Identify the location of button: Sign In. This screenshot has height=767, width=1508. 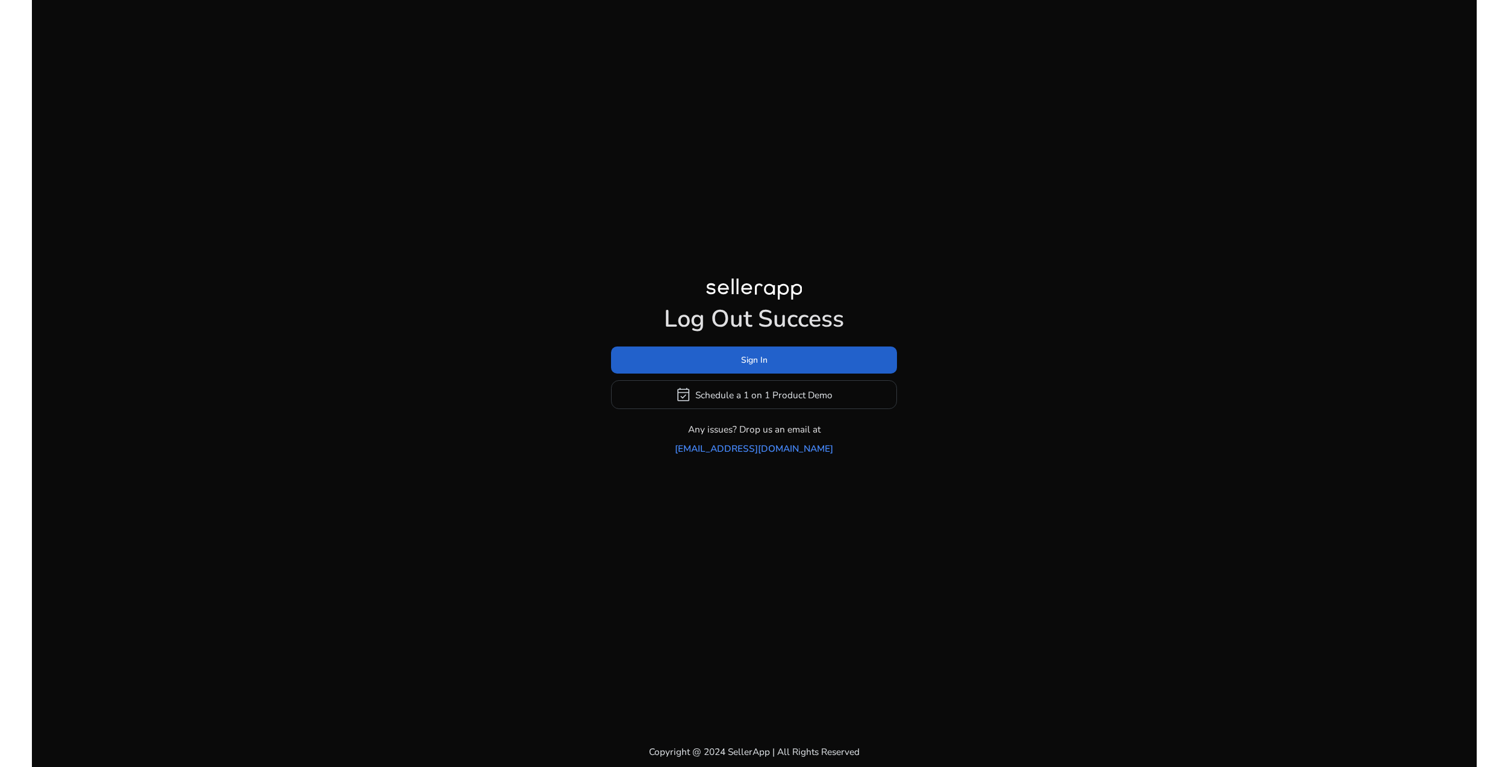
(754, 360).